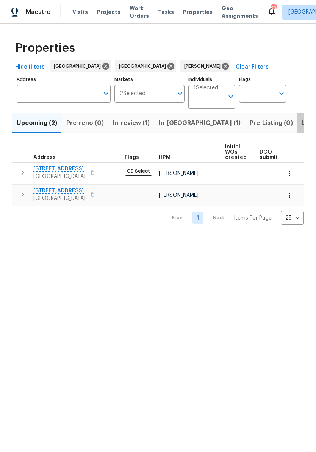  What do you see at coordinates (64, 80) in the screenshot?
I see `label: Address` at bounding box center [64, 80].